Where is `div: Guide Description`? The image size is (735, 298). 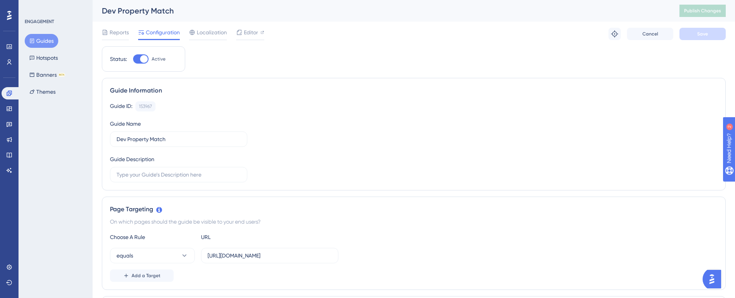
div: Guide Description is located at coordinates (132, 159).